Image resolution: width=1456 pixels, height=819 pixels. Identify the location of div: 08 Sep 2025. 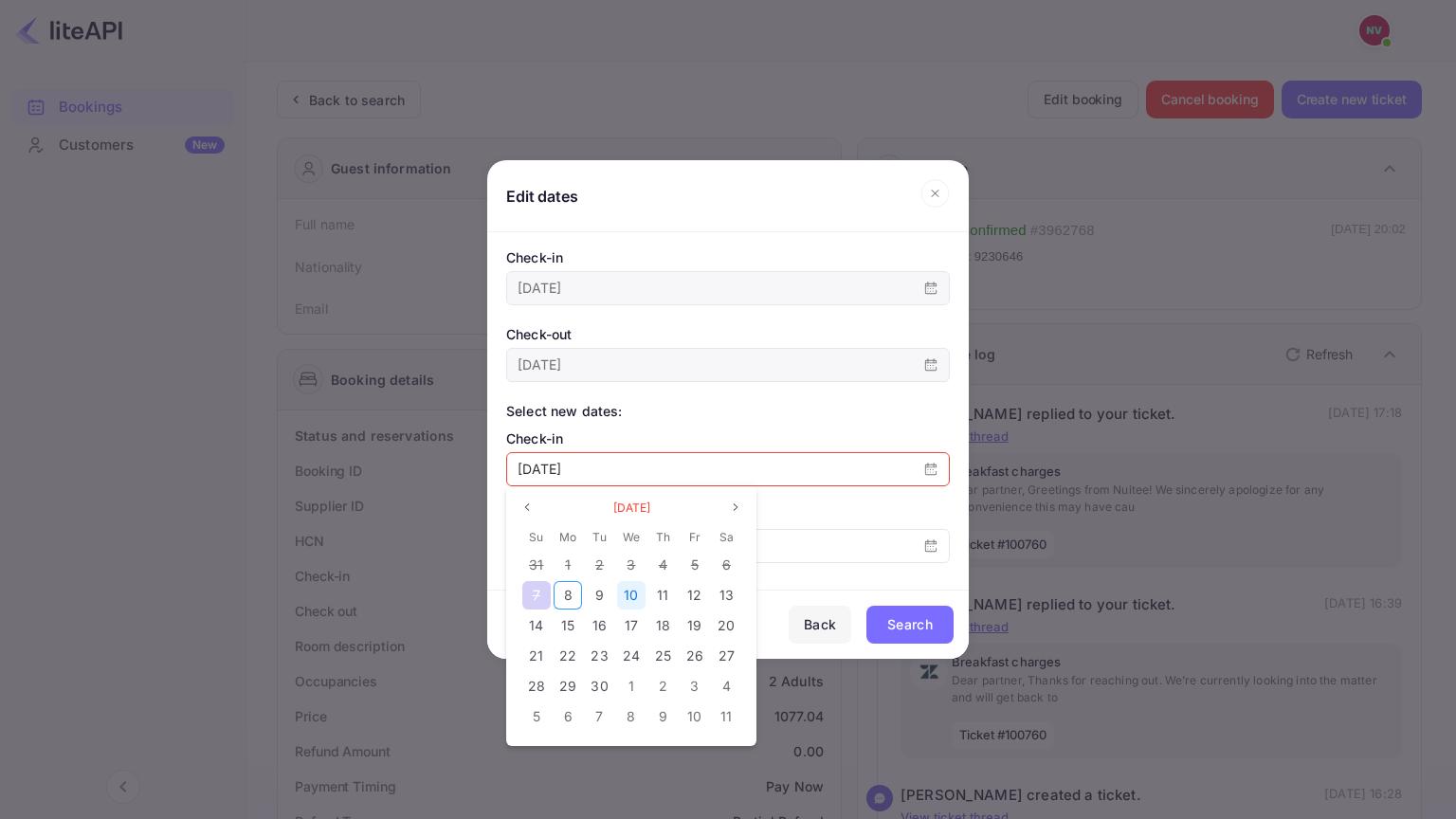
(567, 596).